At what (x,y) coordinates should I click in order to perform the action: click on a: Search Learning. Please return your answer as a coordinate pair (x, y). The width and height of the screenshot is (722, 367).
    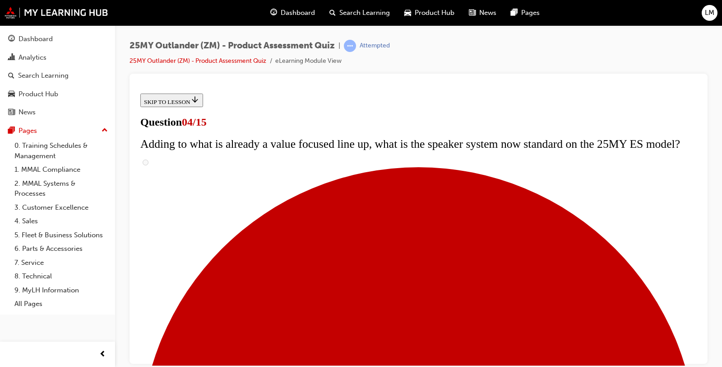
    Looking at the image, I should click on (57, 75).